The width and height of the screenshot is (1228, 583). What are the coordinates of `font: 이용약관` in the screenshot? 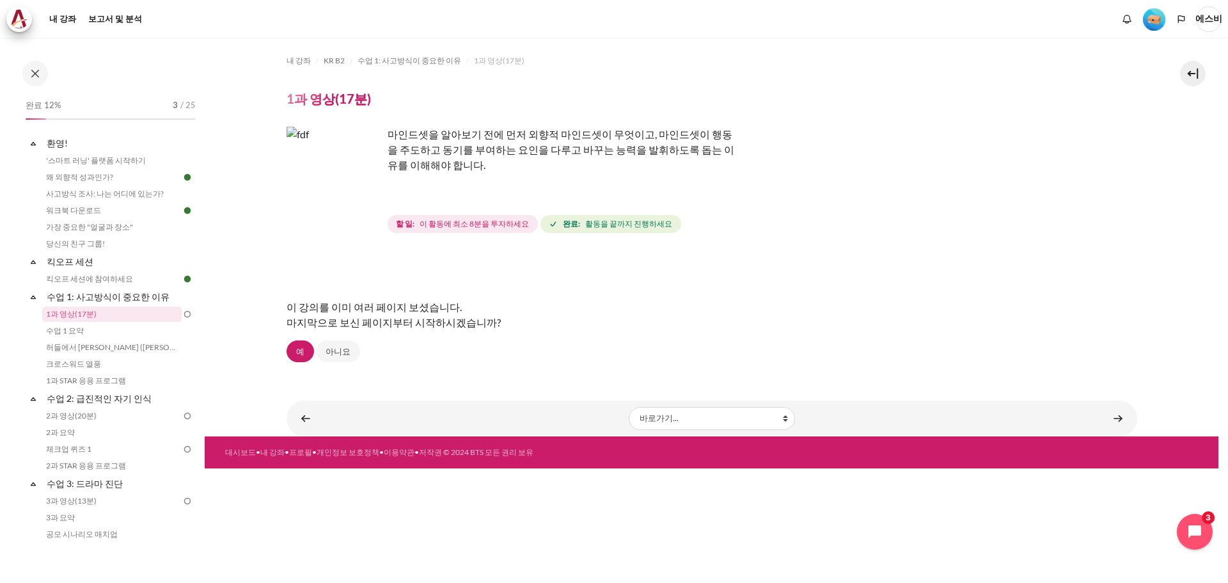 It's located at (399, 452).